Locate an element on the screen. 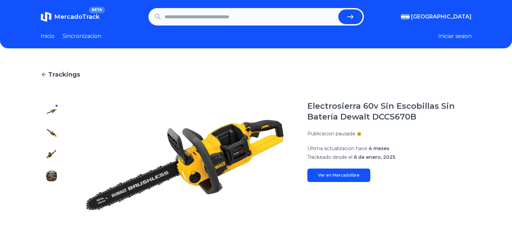 The width and height of the screenshot is (512, 231). span: 4 meses is located at coordinates (379, 149).